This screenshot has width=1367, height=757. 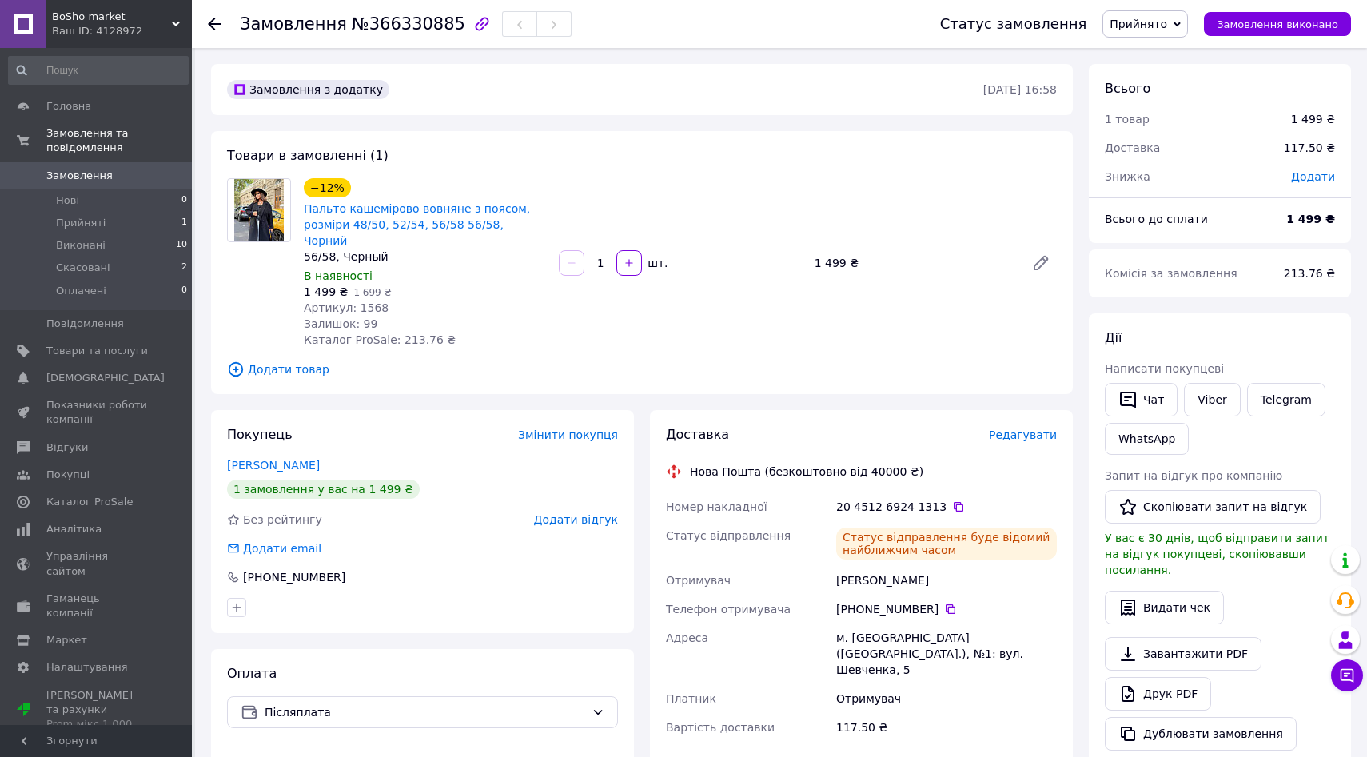 What do you see at coordinates (67, 201) in the screenshot?
I see `span: Нові` at bounding box center [67, 201].